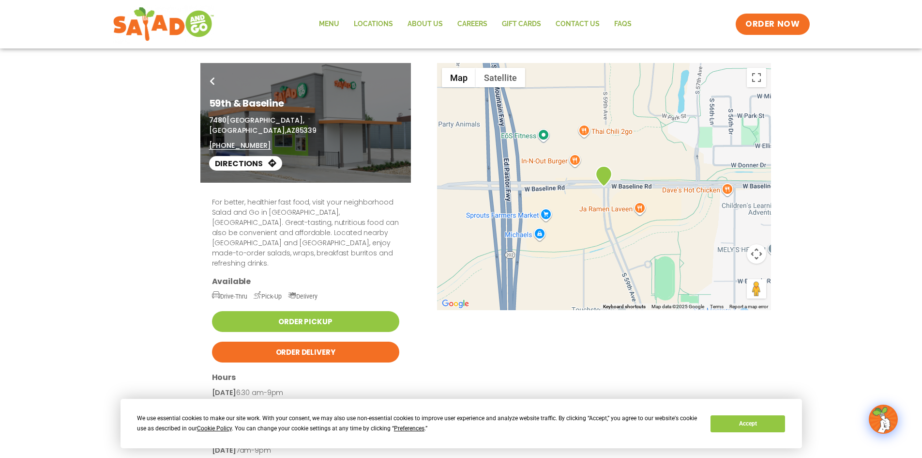  Describe the element at coordinates (475, 24) in the screenshot. I see `nav: Menu` at that location.